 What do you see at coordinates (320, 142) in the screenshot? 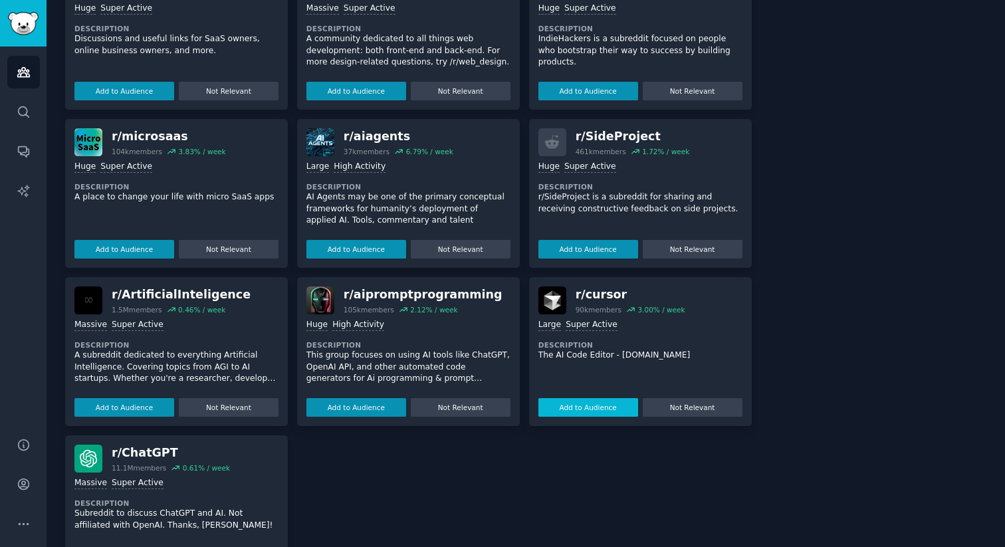
I see `img: aiagents` at bounding box center [320, 142].